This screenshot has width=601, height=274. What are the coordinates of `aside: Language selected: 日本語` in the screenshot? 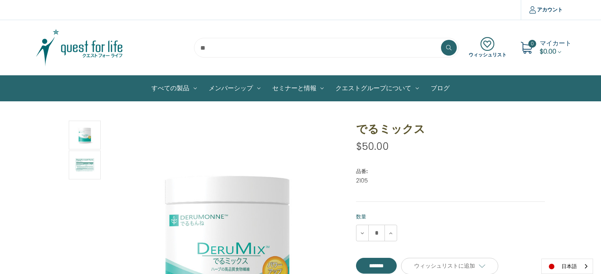 It's located at (567, 267).